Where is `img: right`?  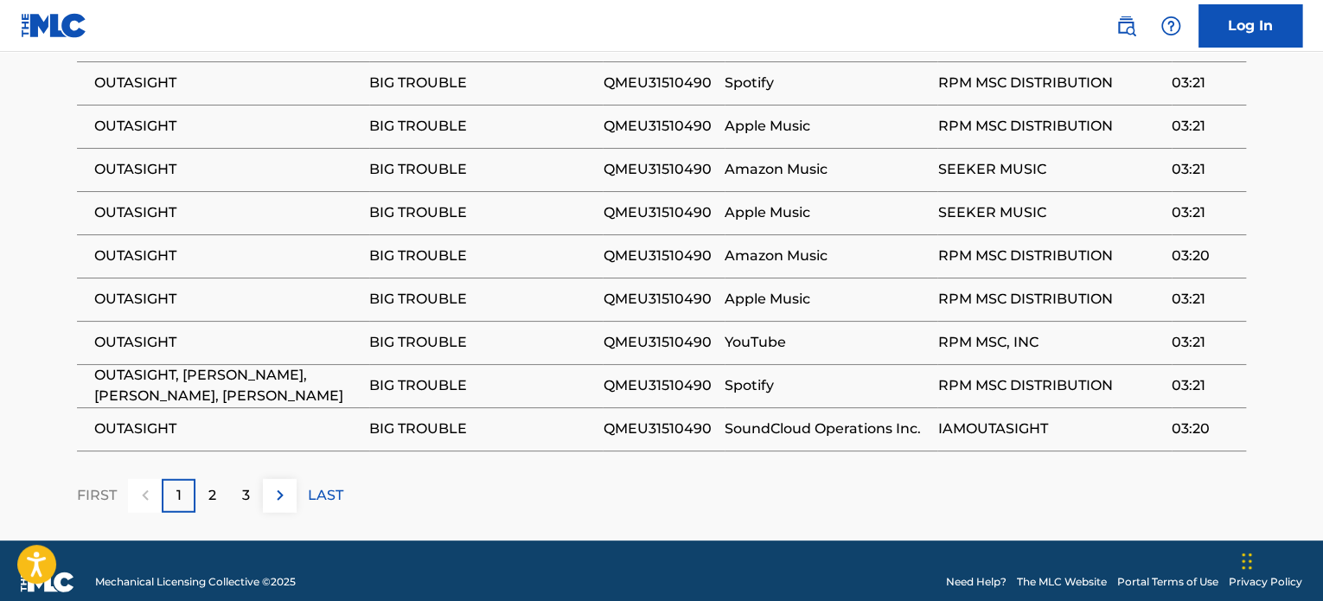
img: right is located at coordinates (280, 495).